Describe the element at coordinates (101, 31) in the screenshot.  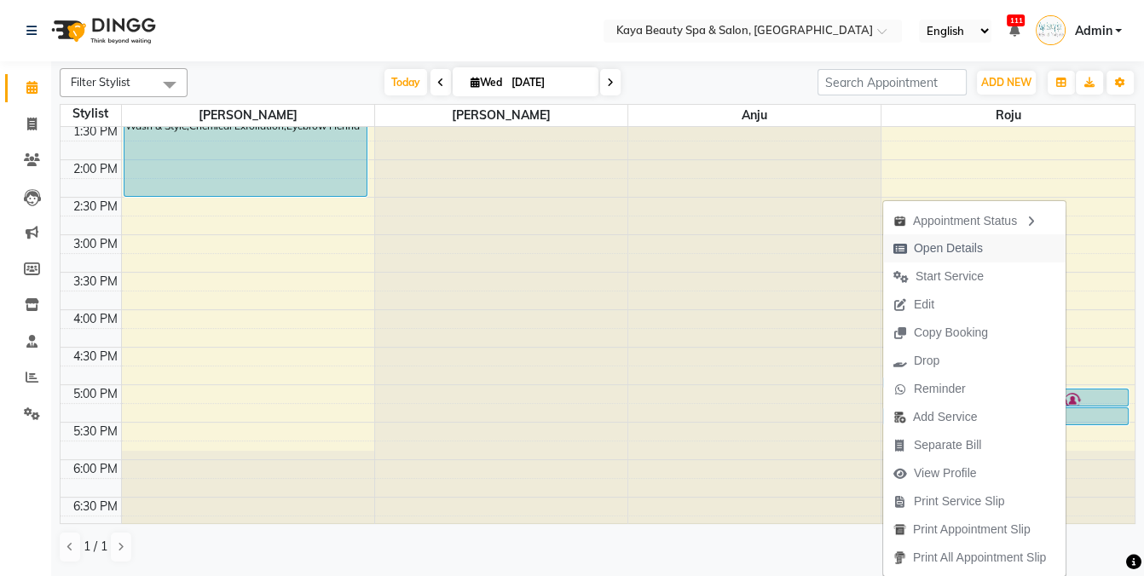
I see `img: logo` at that location.